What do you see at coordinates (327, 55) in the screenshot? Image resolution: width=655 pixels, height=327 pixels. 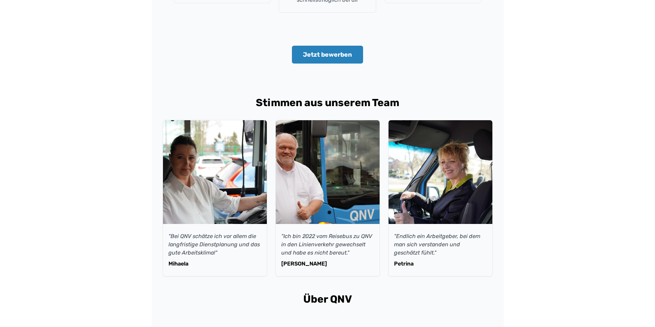 I see `button: Jetzt bewerben` at bounding box center [327, 55].